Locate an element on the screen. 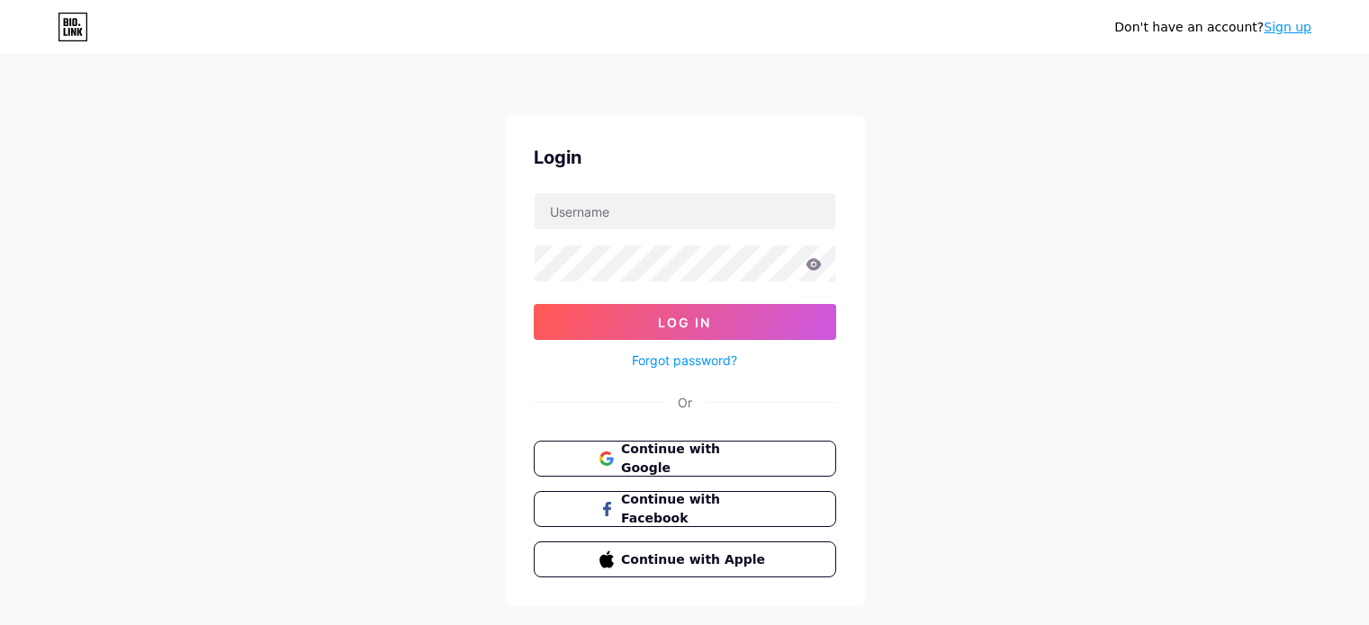  a: Continue with Google is located at coordinates (685, 459).